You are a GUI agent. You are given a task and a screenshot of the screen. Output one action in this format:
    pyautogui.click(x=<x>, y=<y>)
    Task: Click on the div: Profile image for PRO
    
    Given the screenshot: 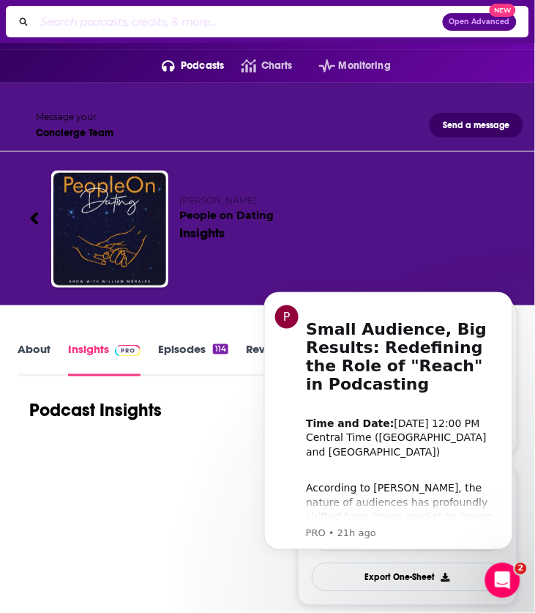 What is the action you would take?
    pyautogui.click(x=45, y=38)
    